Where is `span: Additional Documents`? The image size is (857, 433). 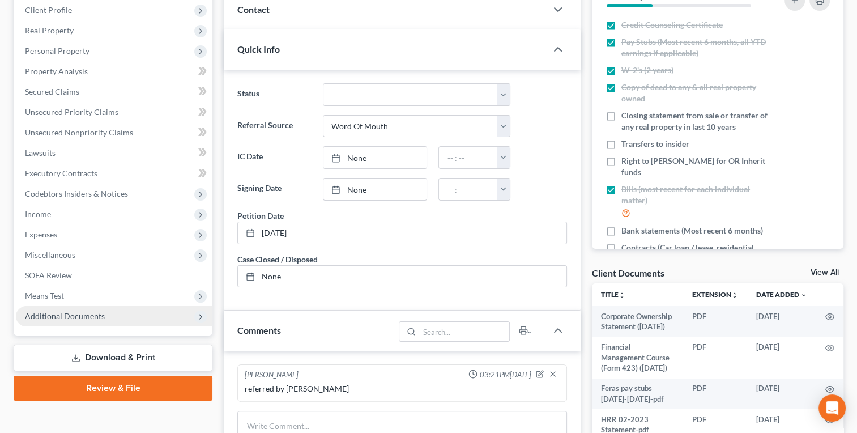
span: Additional Documents is located at coordinates (65, 315).